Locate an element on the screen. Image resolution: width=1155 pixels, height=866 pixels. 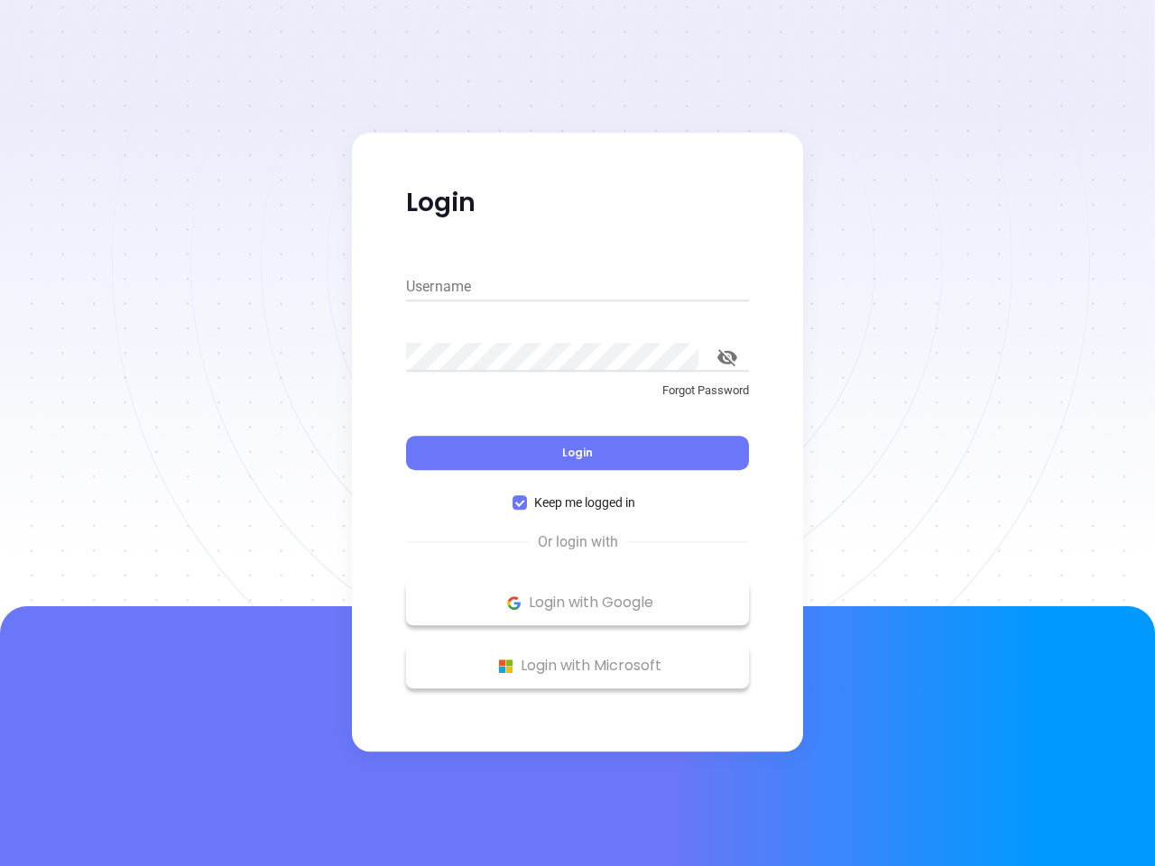
a: Forgot Password is located at coordinates (578, 398).